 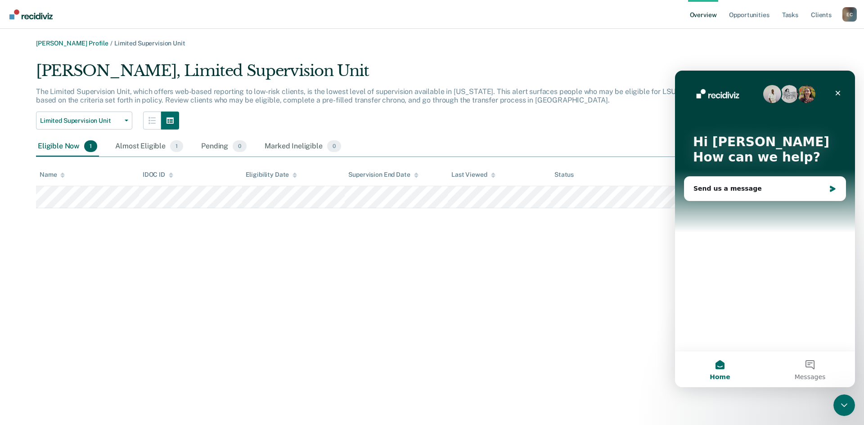 I want to click on img: Profile image for Naomi, so click(x=97, y=23).